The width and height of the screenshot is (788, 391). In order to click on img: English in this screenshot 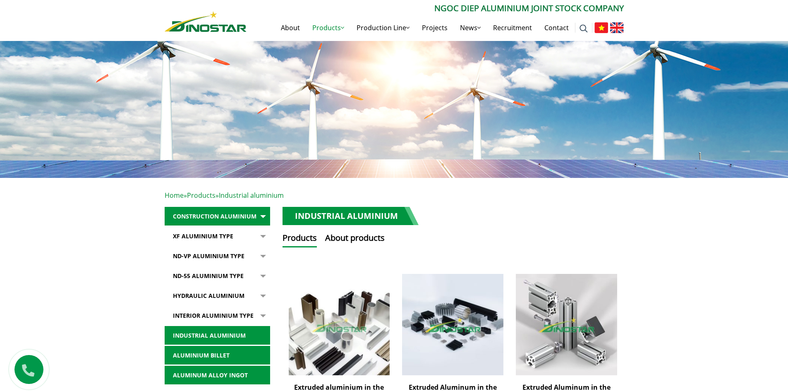, I will do `click(617, 28)`.